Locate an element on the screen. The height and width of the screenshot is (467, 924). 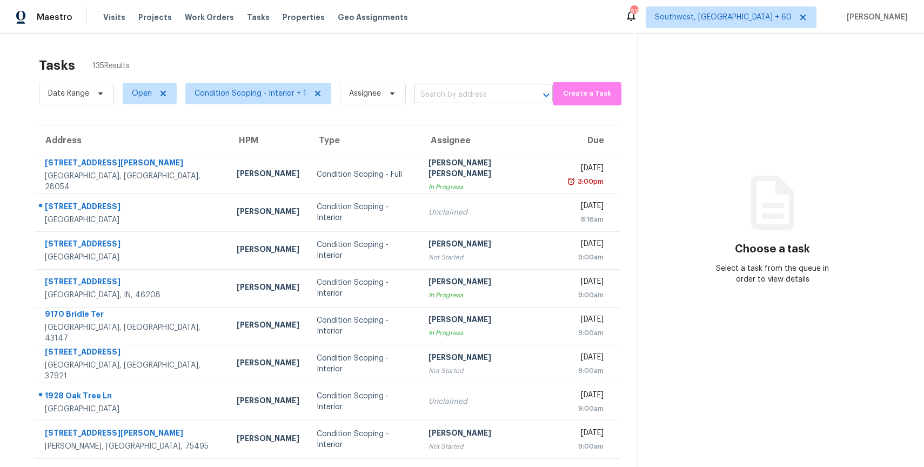
span: Assignee is located at coordinates (365, 94).